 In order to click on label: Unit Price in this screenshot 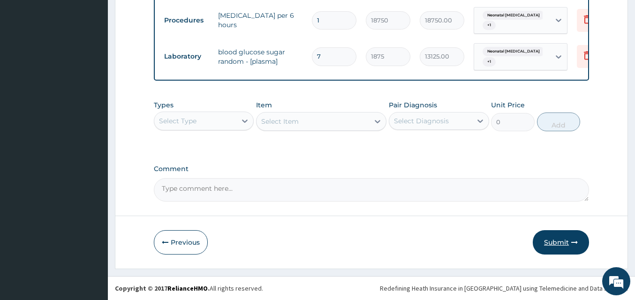, I will do `click(508, 105)`.